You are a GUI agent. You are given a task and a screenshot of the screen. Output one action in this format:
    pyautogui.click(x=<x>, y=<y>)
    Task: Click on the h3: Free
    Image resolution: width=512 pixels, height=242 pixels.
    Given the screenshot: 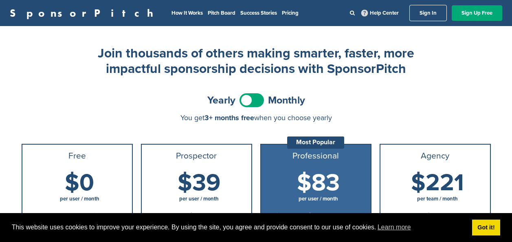 What is the action you would take?
    pyautogui.click(x=77, y=156)
    